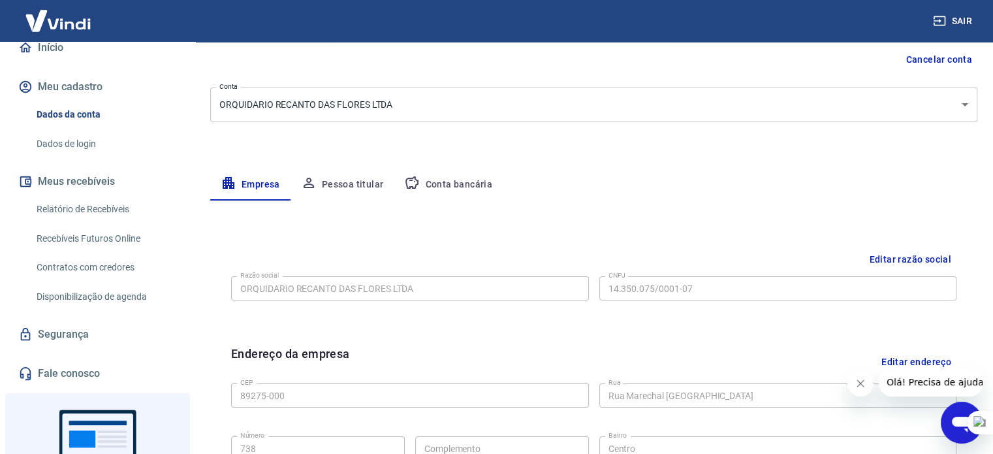 Image resolution: width=993 pixels, height=454 pixels. What do you see at coordinates (252, 435) in the screenshot?
I see `label: Número` at bounding box center [252, 435].